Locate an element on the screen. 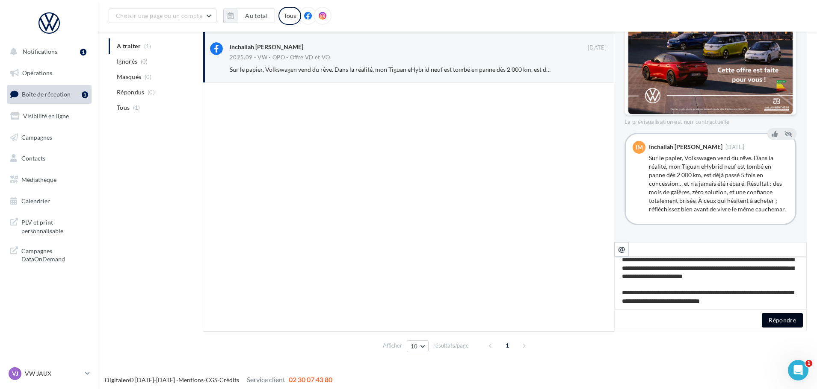 Image resolution: width=817 pixels, height=389 pixels. a: Mentions is located at coordinates (191, 380).